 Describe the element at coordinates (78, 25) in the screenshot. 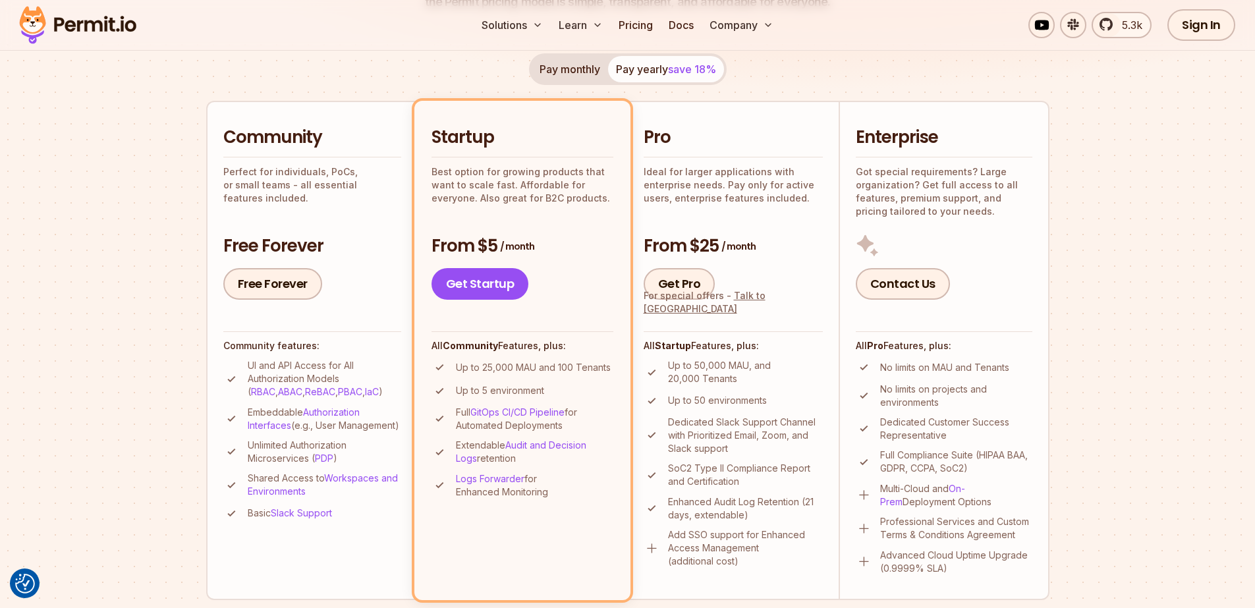

I see `img: Permit logo` at that location.